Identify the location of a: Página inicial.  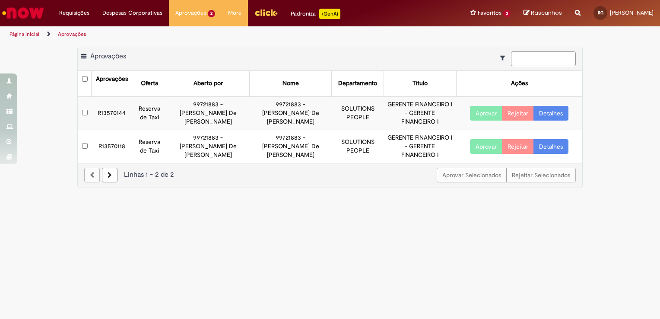
(24, 34).